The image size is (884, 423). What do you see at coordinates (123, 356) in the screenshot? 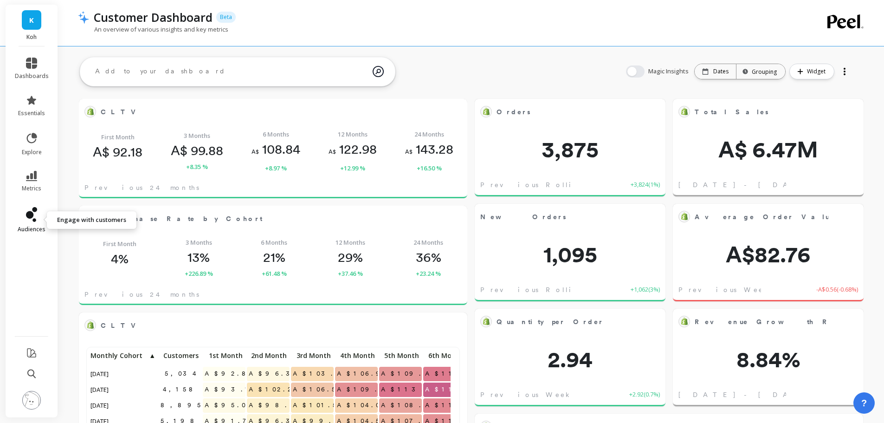
I see `p: Monthly Cohort` at bounding box center [123, 356].